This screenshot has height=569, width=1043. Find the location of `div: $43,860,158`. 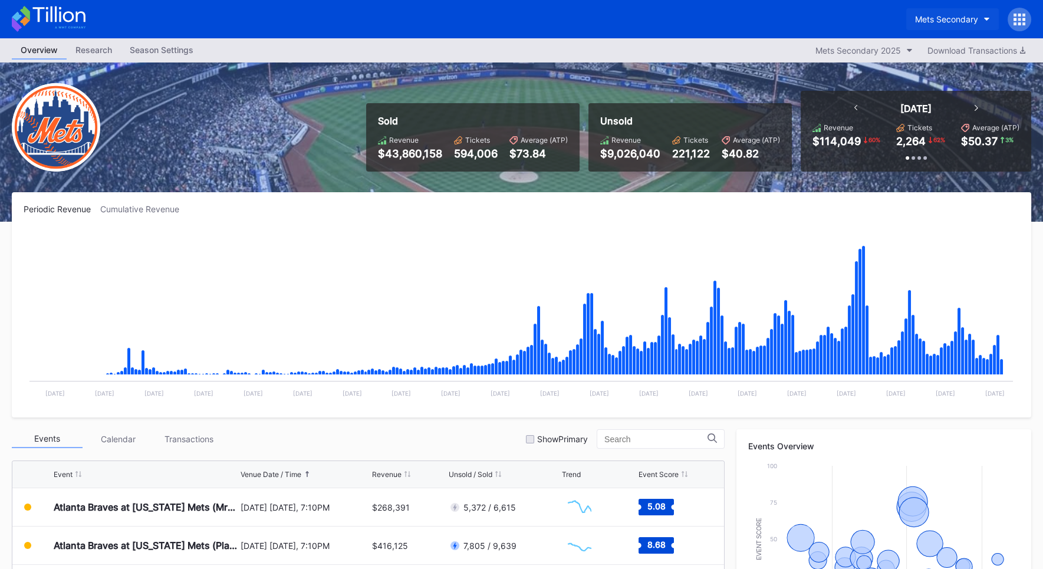

div: $43,860,158 is located at coordinates (410, 153).